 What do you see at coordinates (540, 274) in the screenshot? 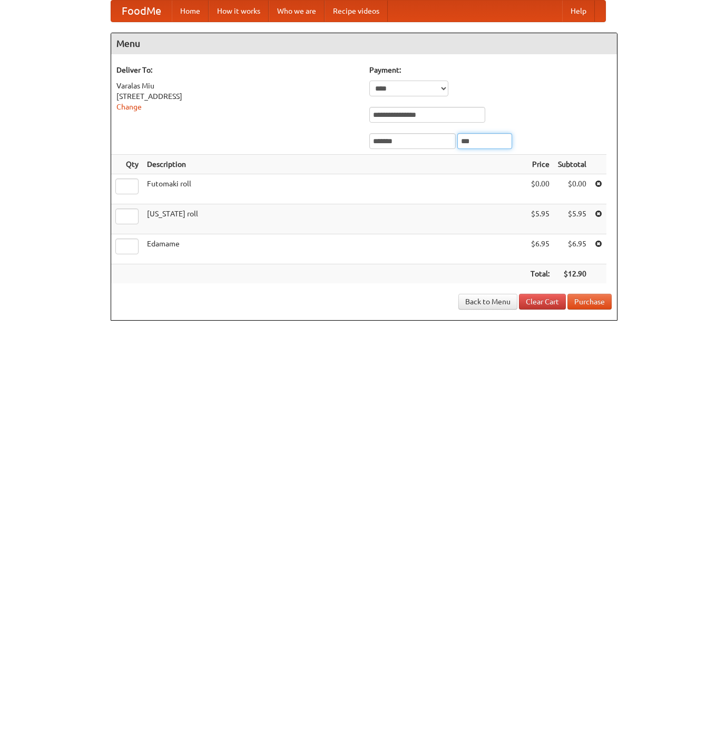
I see `th: Total:` at bounding box center [540, 274].